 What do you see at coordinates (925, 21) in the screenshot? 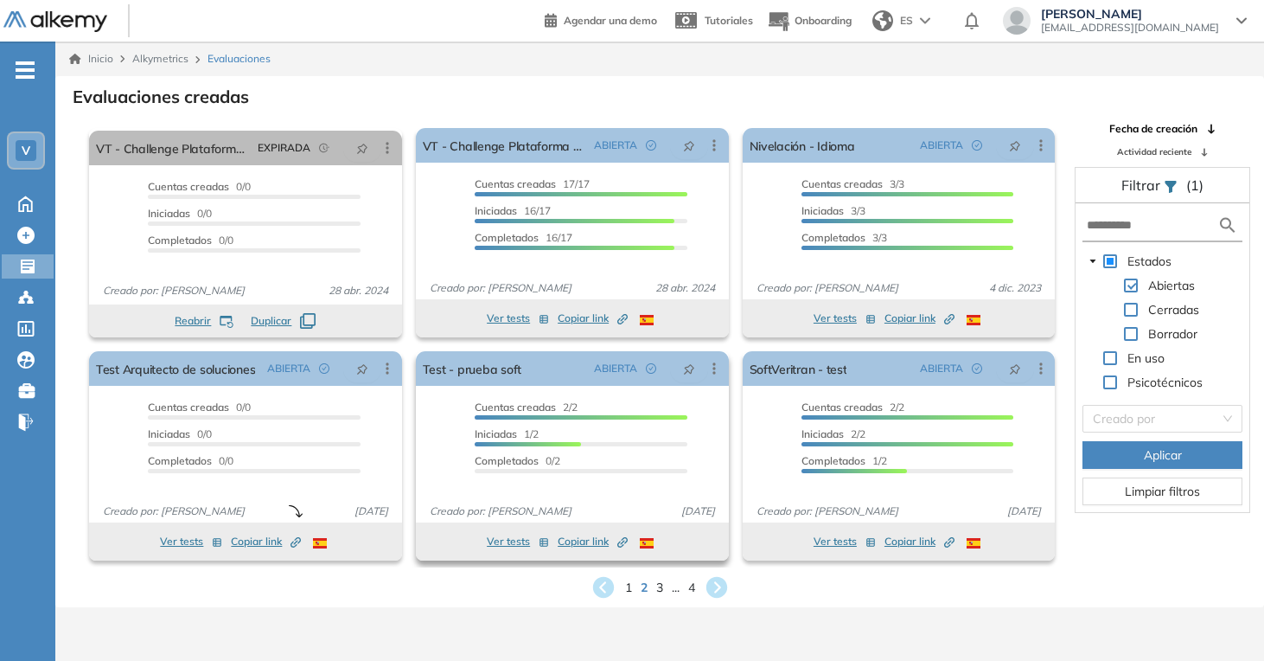
I see `img: arrow` at bounding box center [925, 21].